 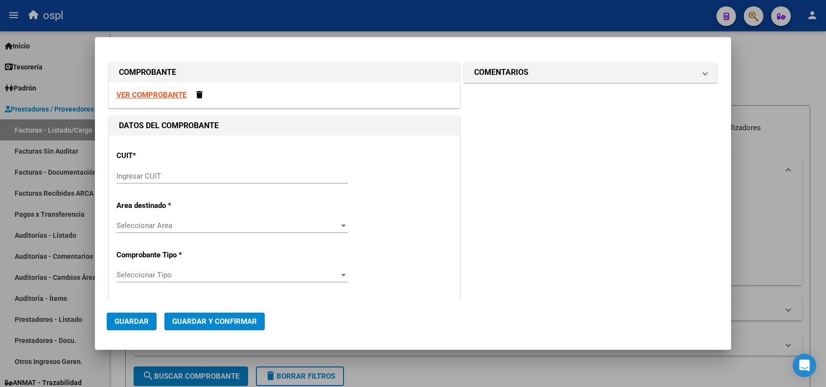 What do you see at coordinates (151, 95) in the screenshot?
I see `strong: VER COMPROBANTE` at bounding box center [151, 95].